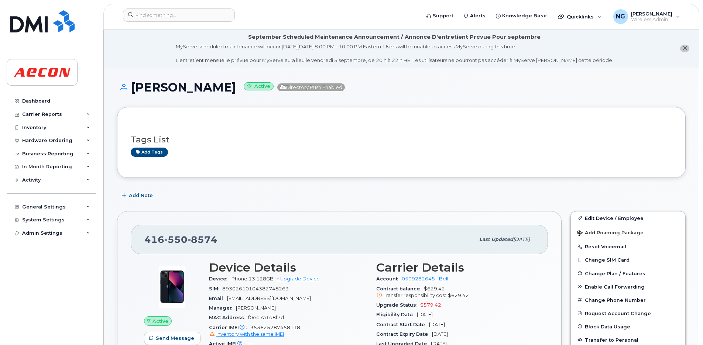 This screenshot has height=345, width=703. I want to click on a: Inventory with the same IMEI, so click(246, 334).